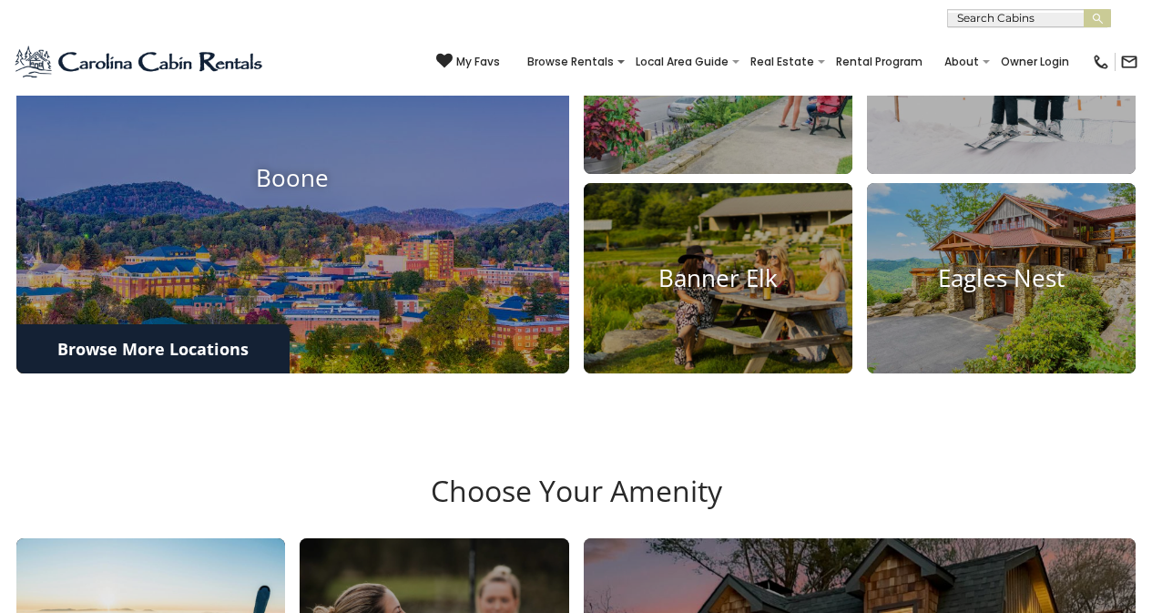  I want to click on a: About, so click(962, 62).